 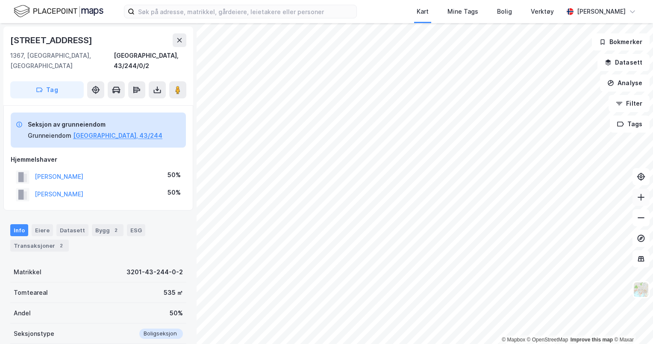 What do you see at coordinates (31, 293) in the screenshot?
I see `div: Tomteareal` at bounding box center [31, 293].